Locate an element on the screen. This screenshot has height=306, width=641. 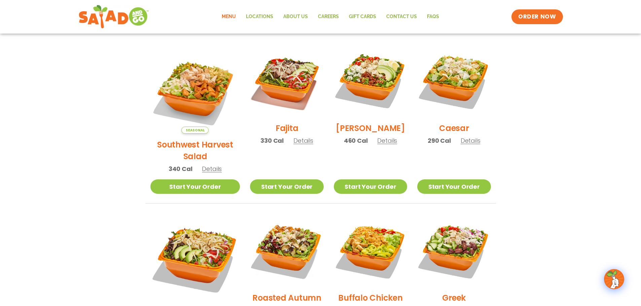
img: Product photo for Roasted Autumn Salad is located at coordinates (287, 251).